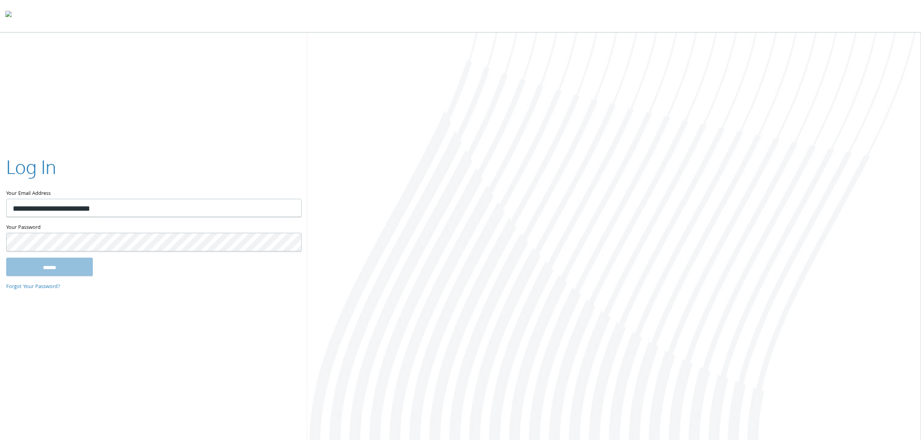 This screenshot has width=921, height=440. Describe the element at coordinates (154, 228) in the screenshot. I see `label: Your Password` at that location.